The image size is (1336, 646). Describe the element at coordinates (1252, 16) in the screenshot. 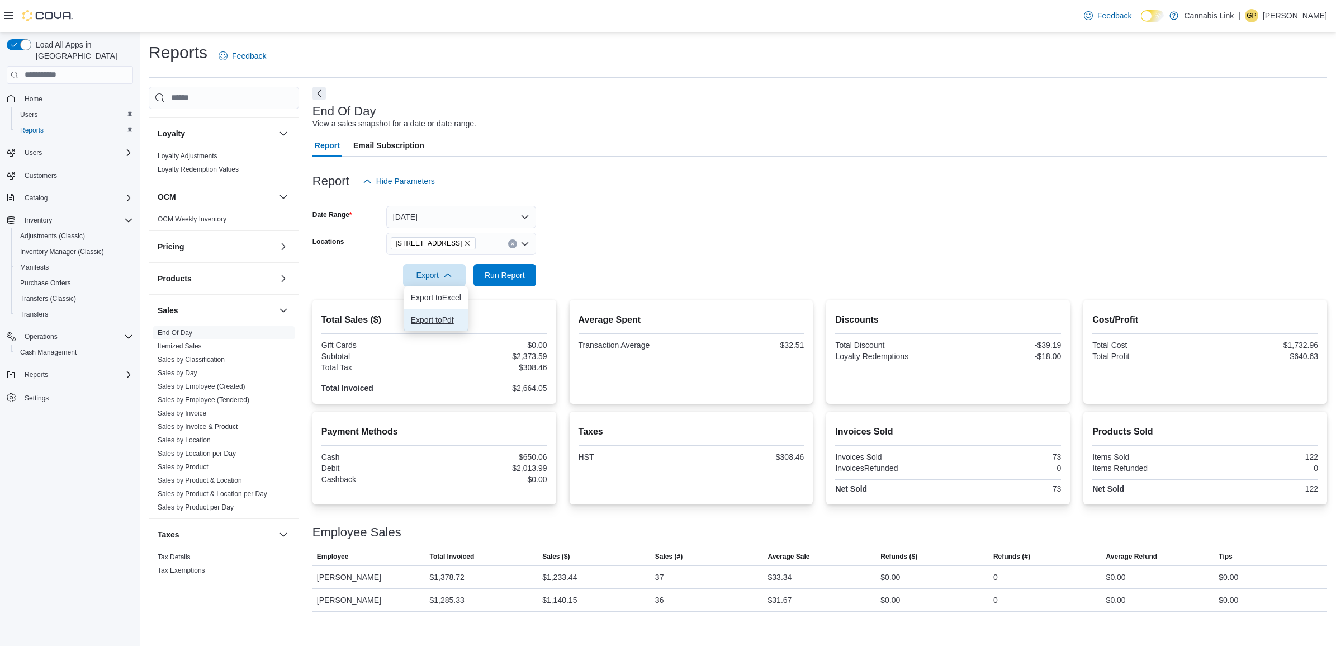

I see `div: Gabriel Patino` at that location.